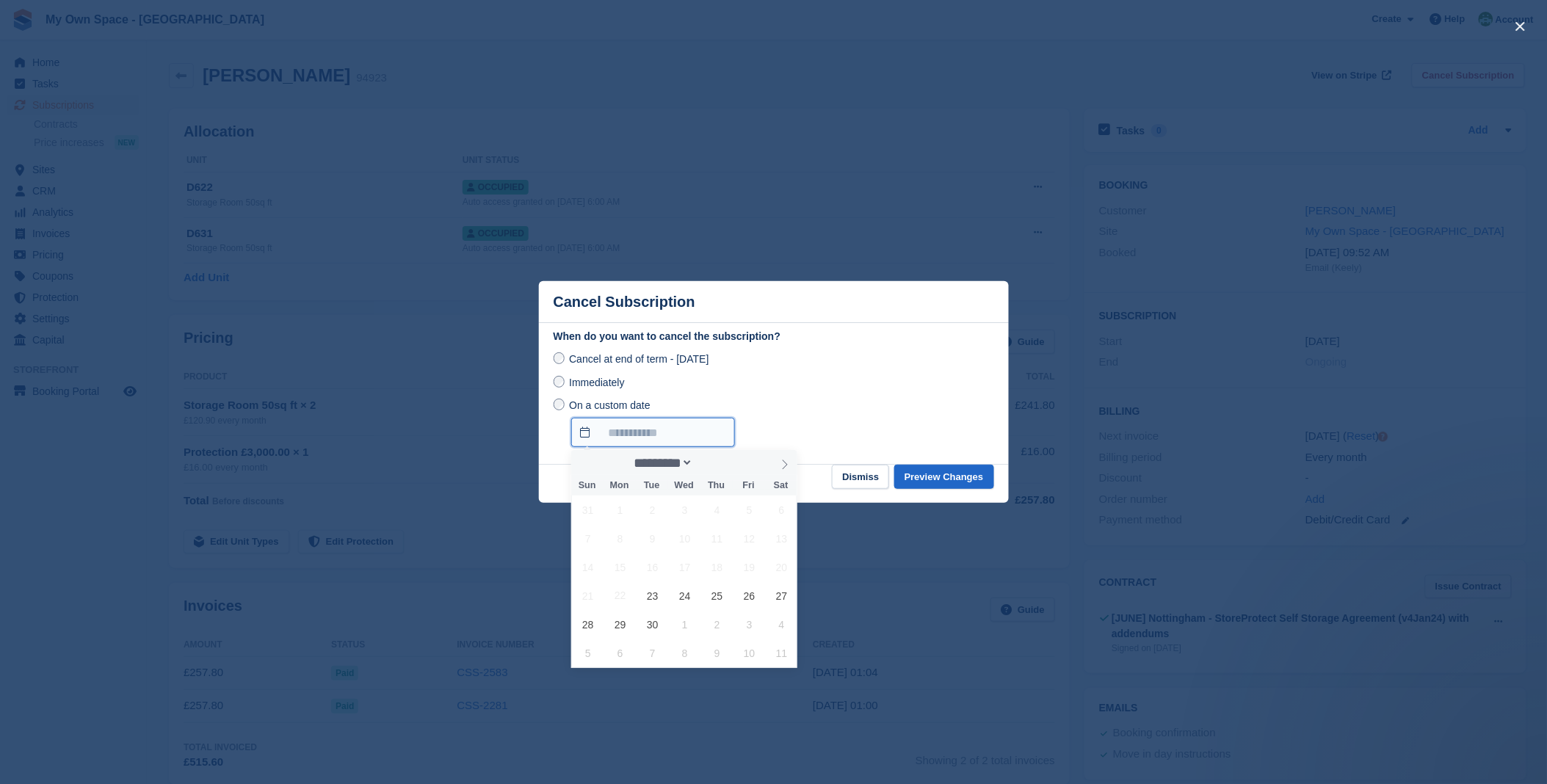 This screenshot has width=1547, height=784. I want to click on span: September 17, 2025, so click(684, 566).